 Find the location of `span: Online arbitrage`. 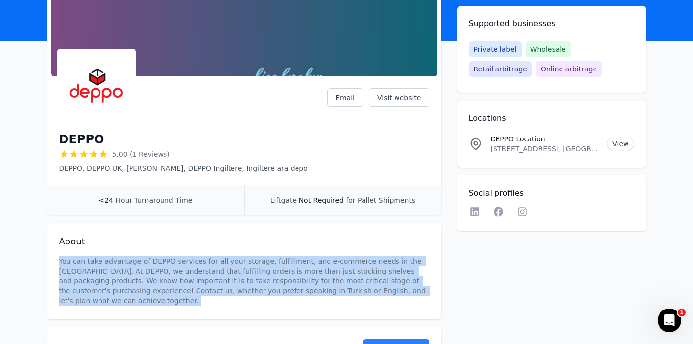

span: Online arbitrage is located at coordinates (569, 69).